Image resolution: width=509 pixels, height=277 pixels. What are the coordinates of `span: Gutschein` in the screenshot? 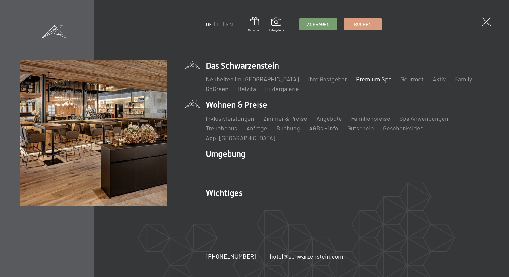 It's located at (255, 30).